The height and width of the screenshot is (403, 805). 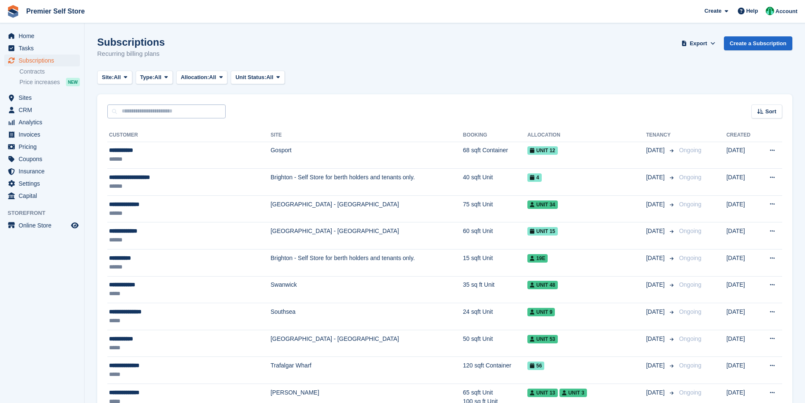 I want to click on a: Premier Self Store, so click(x=55, y=11).